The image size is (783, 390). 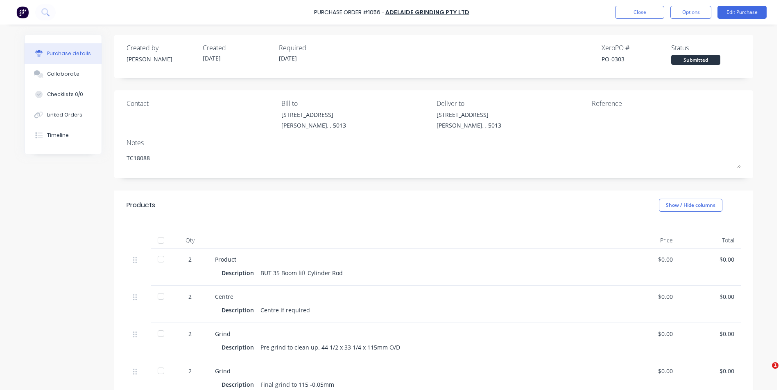 What do you see at coordinates (23, 12) in the screenshot?
I see `img: Factory` at bounding box center [23, 12].